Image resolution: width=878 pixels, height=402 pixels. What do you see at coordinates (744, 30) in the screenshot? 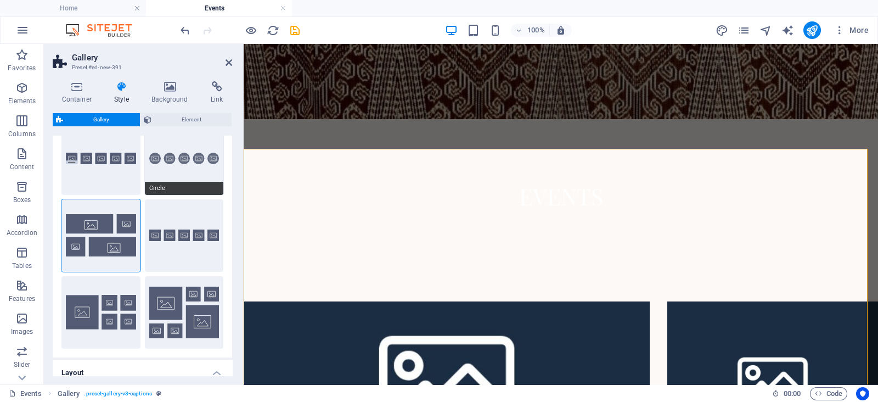
I see `button: pages` at bounding box center [744, 30].